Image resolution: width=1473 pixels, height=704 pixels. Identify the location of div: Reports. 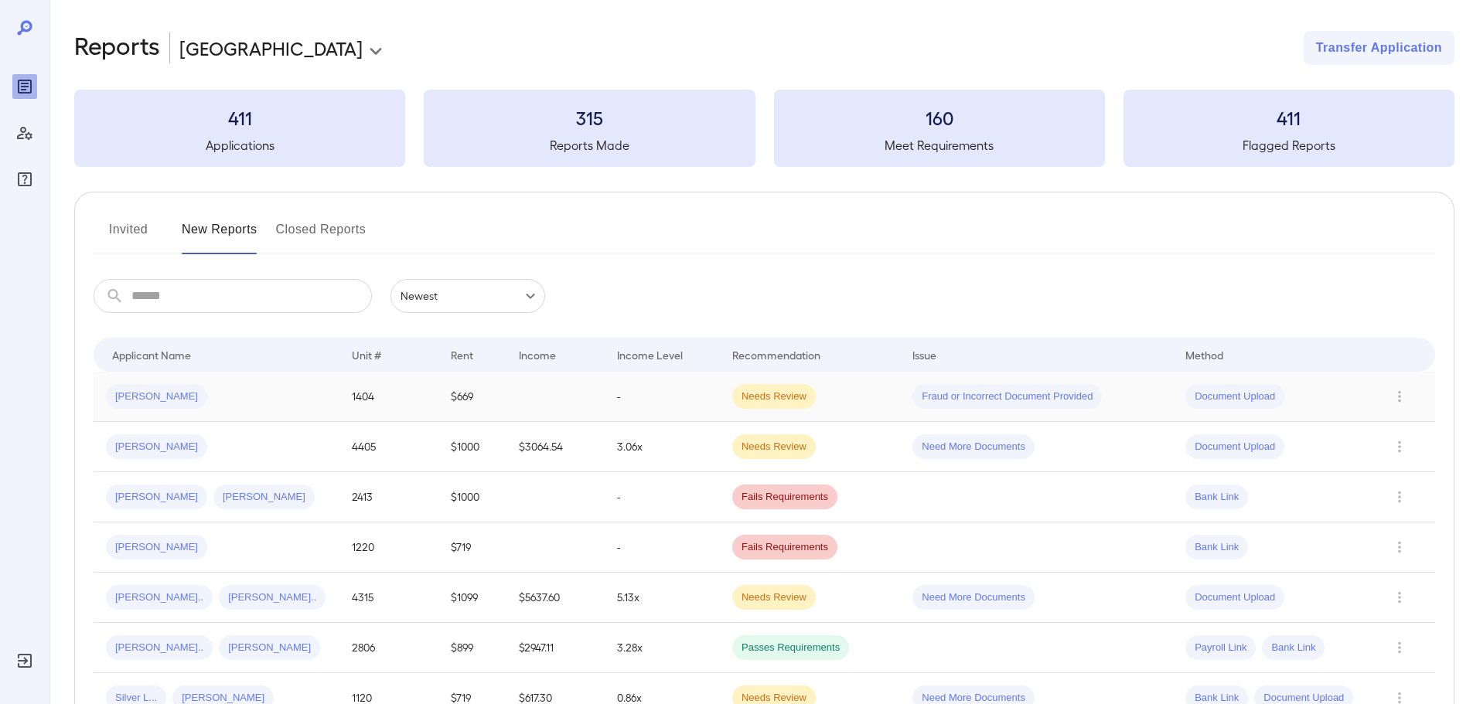
(25, 87).